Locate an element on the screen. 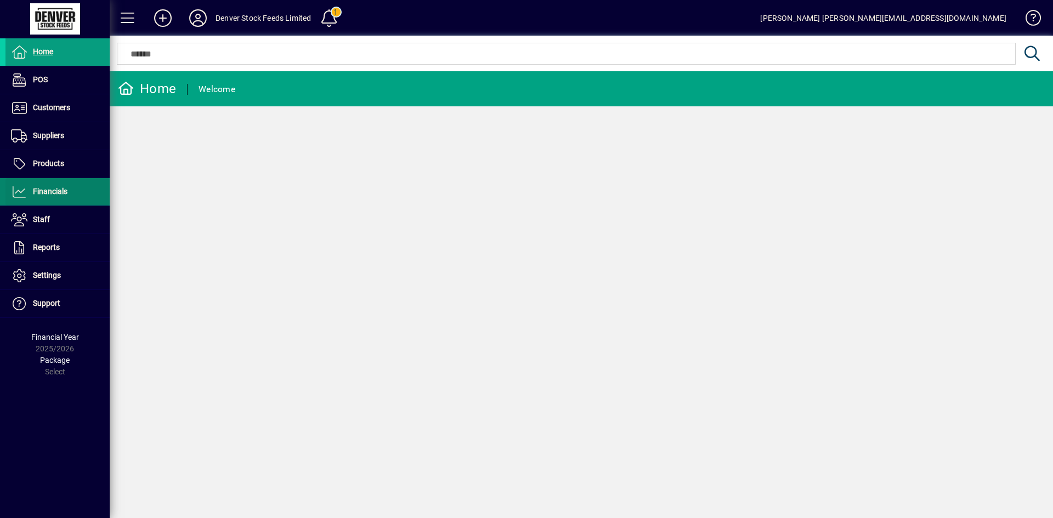  a: Reports is located at coordinates (58, 248).